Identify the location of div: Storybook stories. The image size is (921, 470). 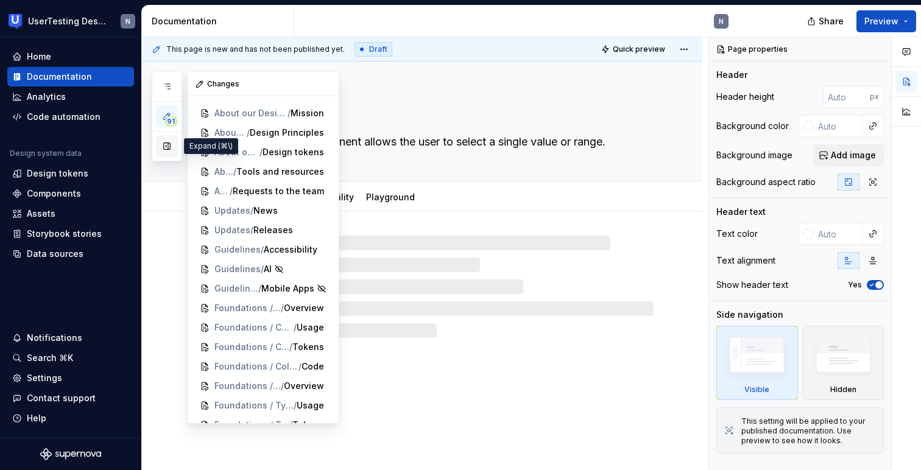
(64, 234).